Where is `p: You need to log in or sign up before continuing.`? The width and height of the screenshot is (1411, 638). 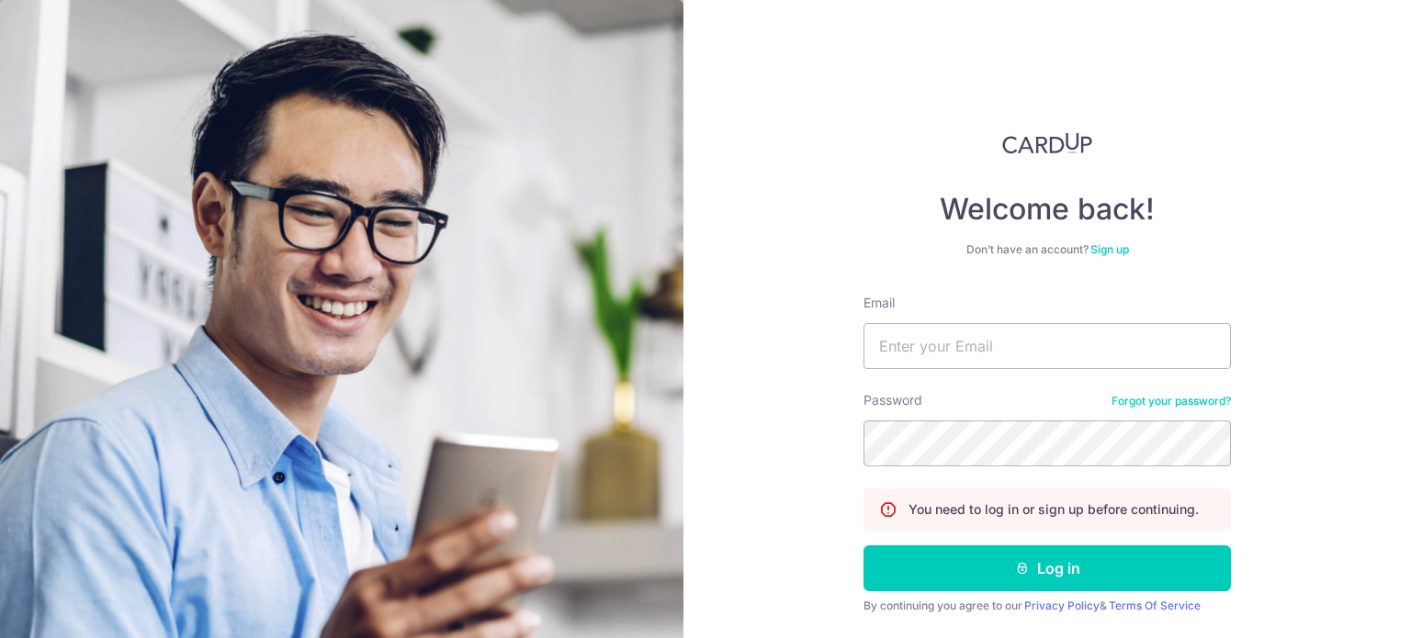
p: You need to log in or sign up before continuing. is located at coordinates (1053, 510).